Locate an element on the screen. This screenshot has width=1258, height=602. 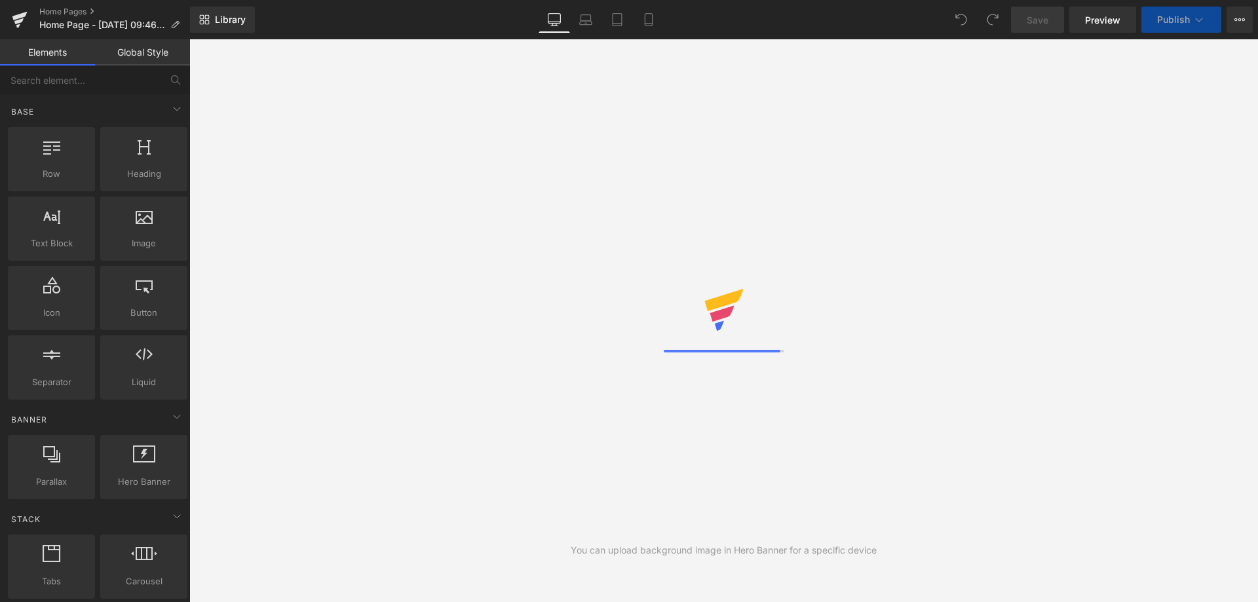
a: Home Pages is located at coordinates (115, 12).